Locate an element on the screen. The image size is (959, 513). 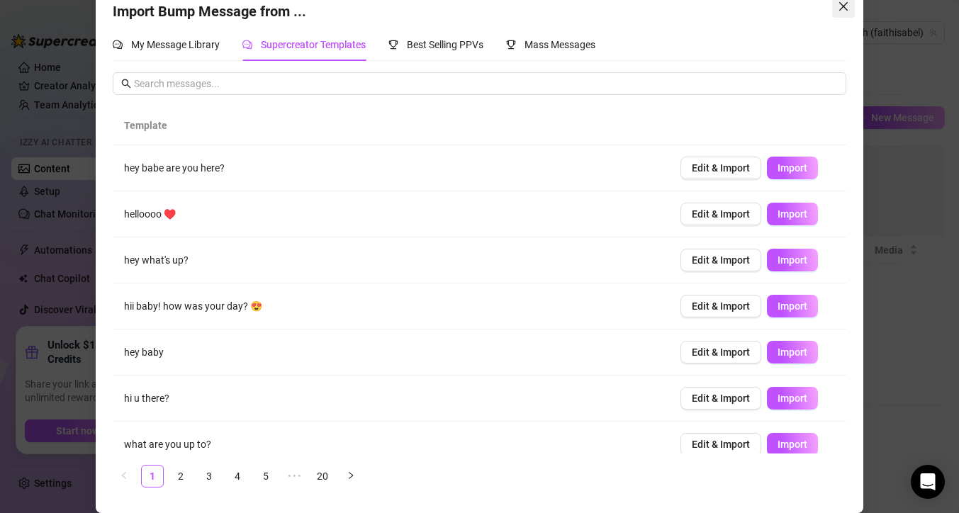
td: hi u there? is located at coordinates (391, 398).